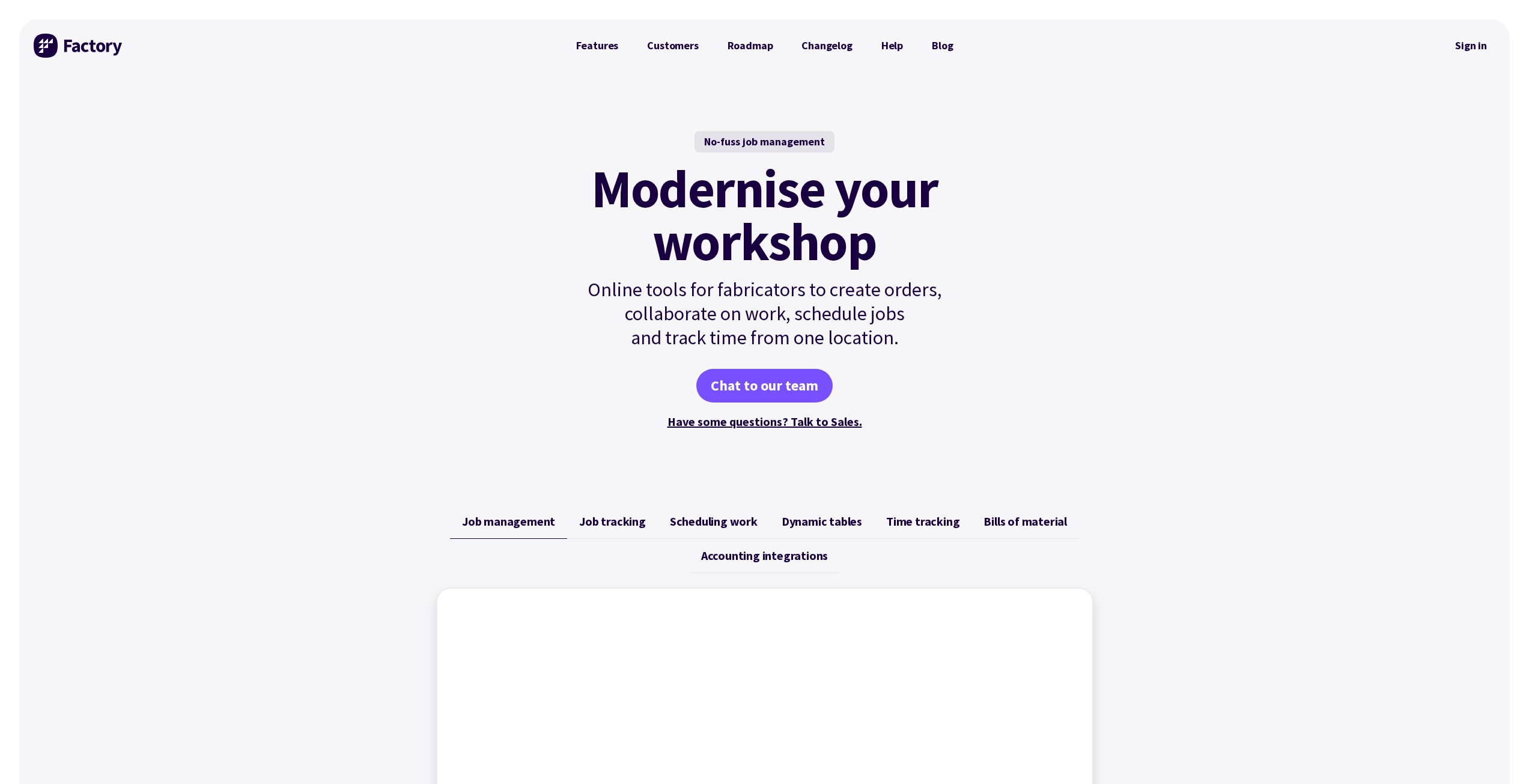  I want to click on a: Features, so click(597, 46).